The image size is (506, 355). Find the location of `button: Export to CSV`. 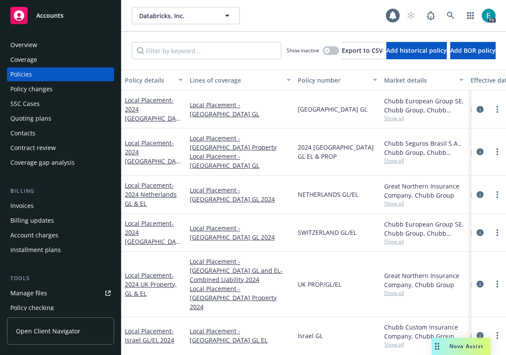

button: Export to CSV is located at coordinates (362, 51).